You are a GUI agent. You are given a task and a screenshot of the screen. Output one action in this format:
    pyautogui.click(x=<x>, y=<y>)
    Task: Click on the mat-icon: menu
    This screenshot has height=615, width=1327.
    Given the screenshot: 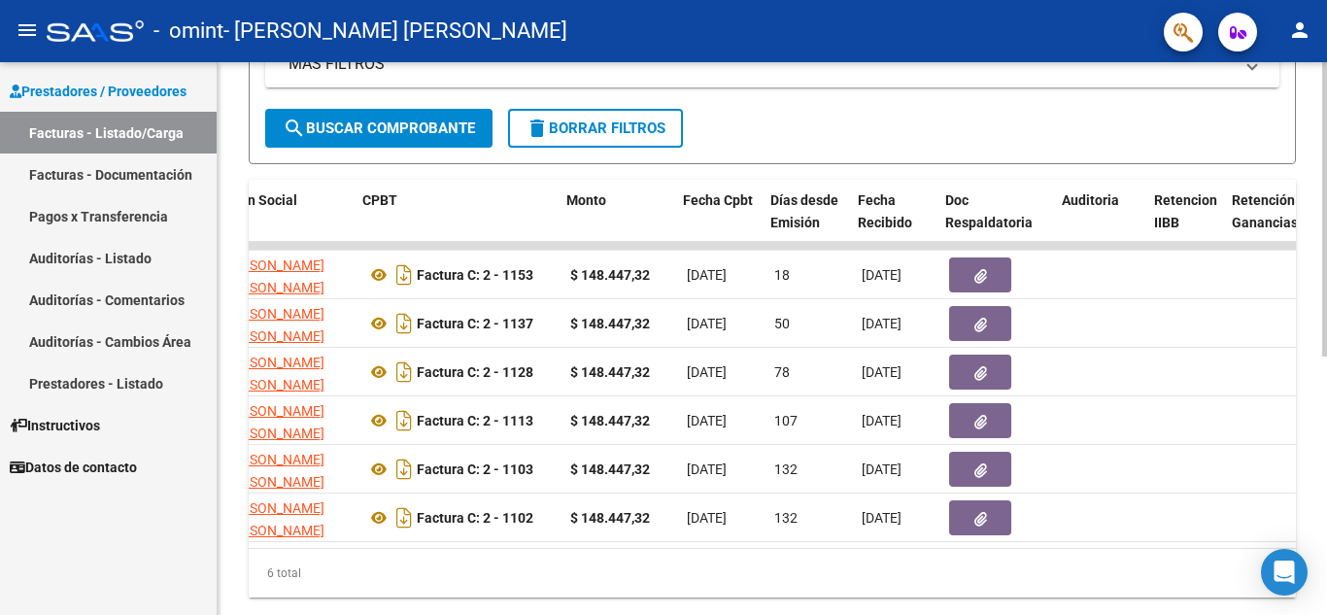 What is the action you would take?
    pyautogui.click(x=27, y=30)
    